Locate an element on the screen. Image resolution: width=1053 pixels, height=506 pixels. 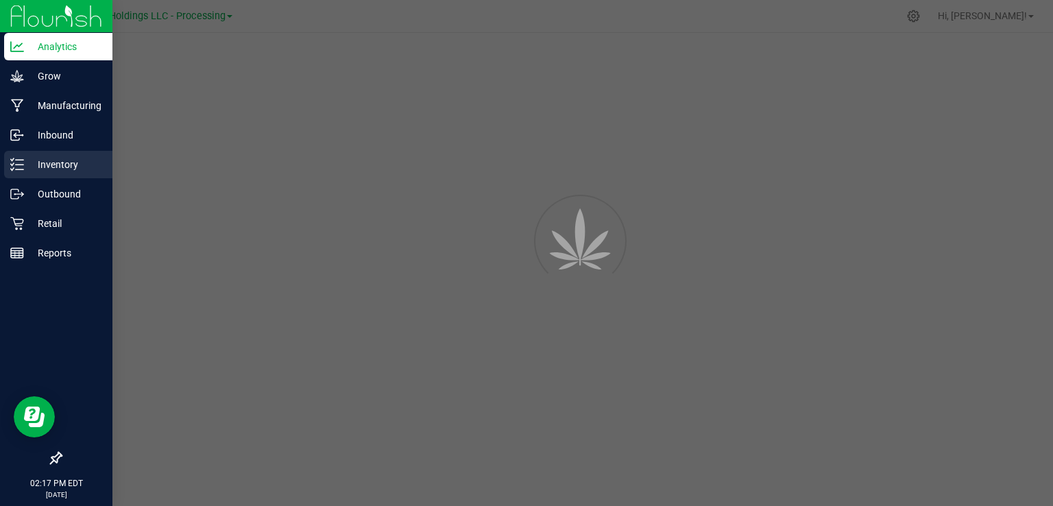
p: Grow is located at coordinates (65, 76).